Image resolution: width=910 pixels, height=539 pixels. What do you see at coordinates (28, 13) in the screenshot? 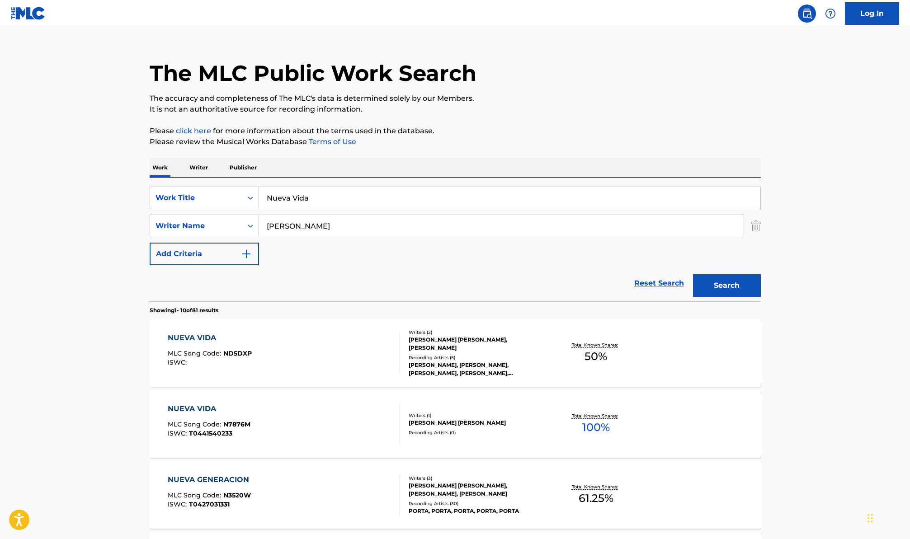
I see `img: MLC Logo` at bounding box center [28, 13].